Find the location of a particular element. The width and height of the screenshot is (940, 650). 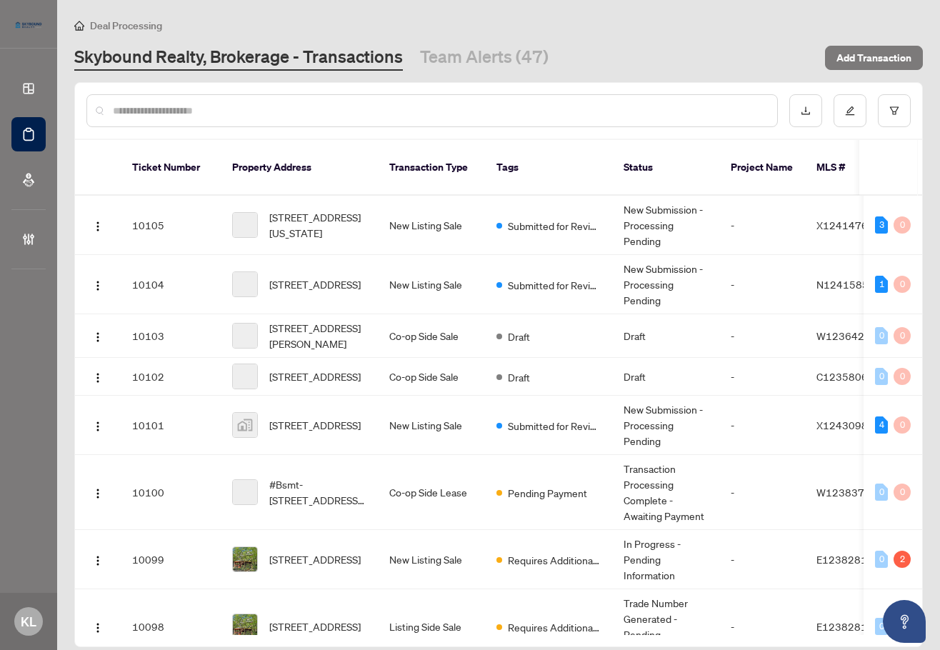

td: 10101 is located at coordinates (171, 425).